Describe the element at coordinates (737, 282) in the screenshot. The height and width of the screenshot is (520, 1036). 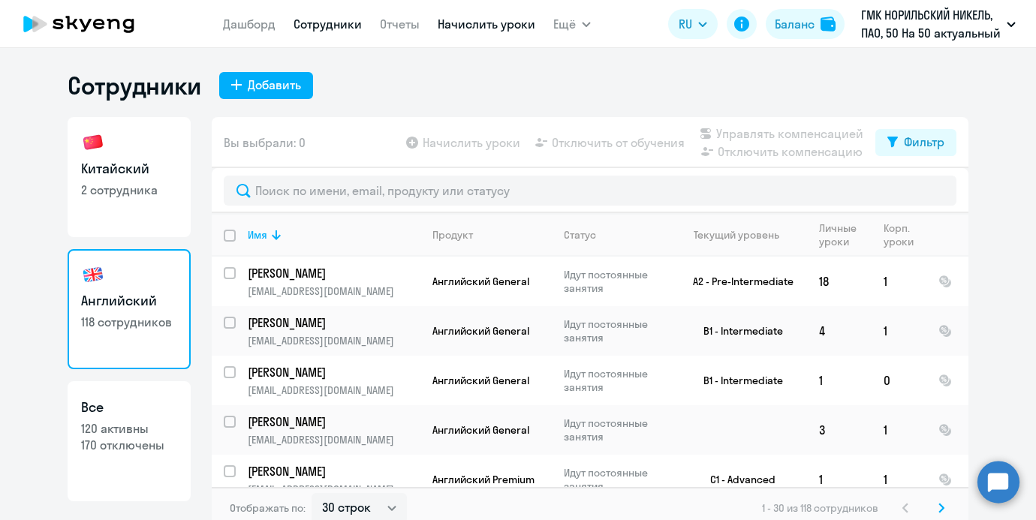
I see `td: A2 - Pre-Intermediate` at that location.